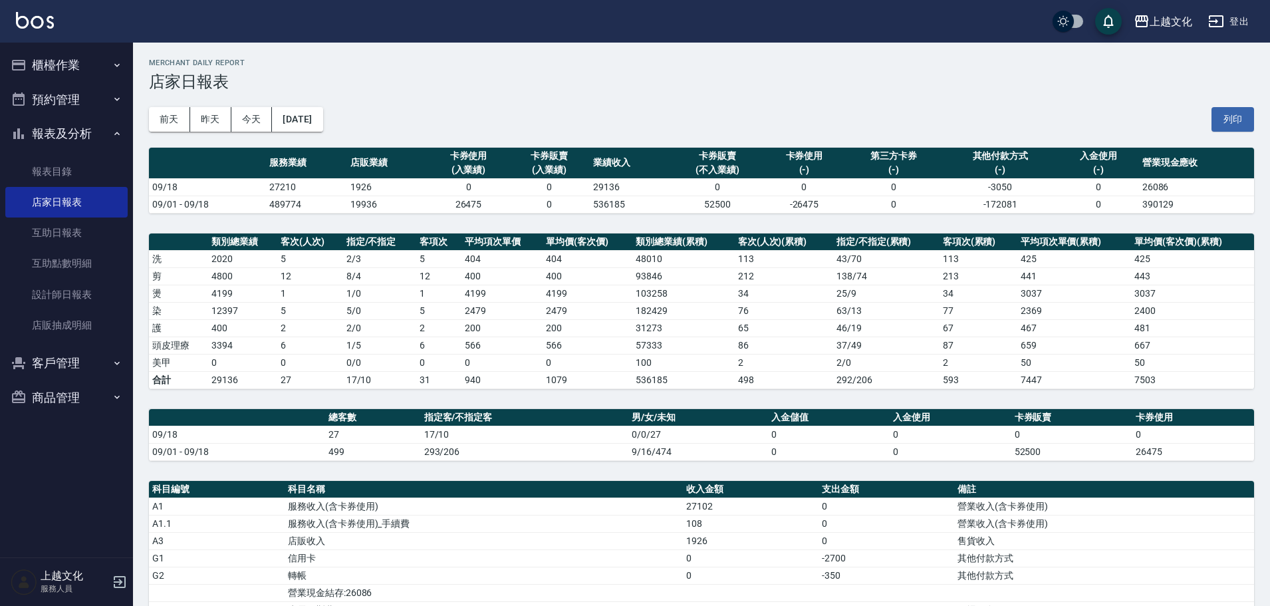  Describe the element at coordinates (35, 20) in the screenshot. I see `img: Logo` at that location.